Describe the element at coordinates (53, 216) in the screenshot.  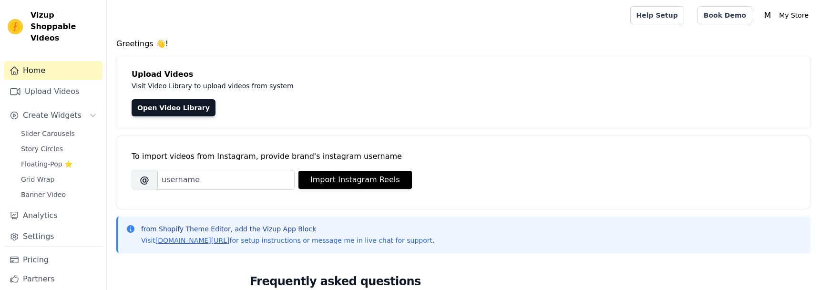
I see `a: Analytics` at that location.